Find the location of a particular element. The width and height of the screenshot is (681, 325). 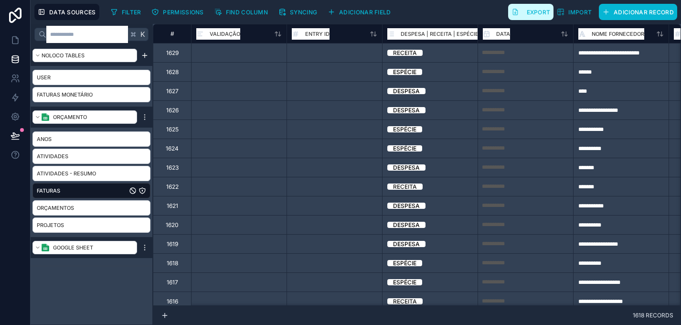

button: Adicionar field is located at coordinates (359, 12).